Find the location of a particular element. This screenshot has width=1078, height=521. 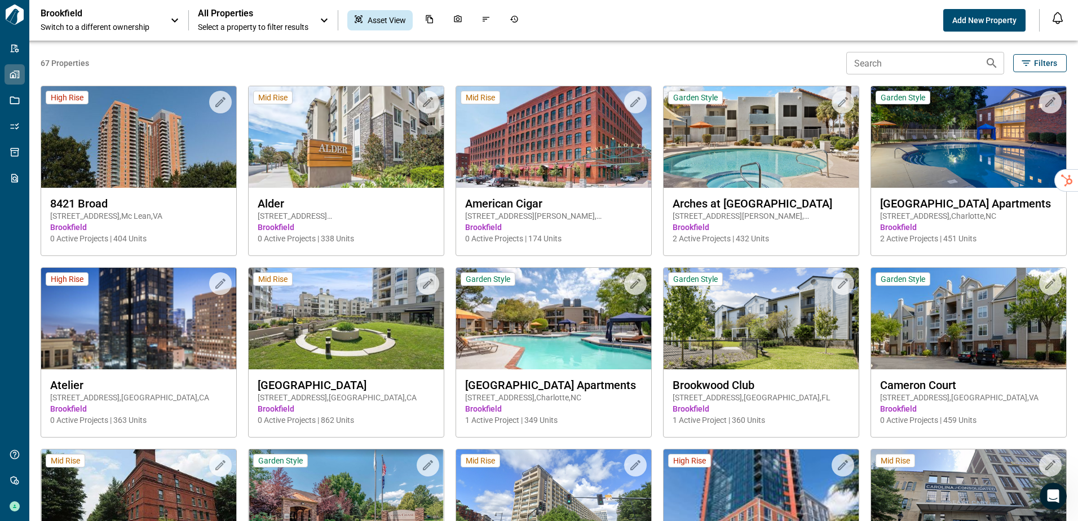

span: Cameron Court is located at coordinates (969, 385).